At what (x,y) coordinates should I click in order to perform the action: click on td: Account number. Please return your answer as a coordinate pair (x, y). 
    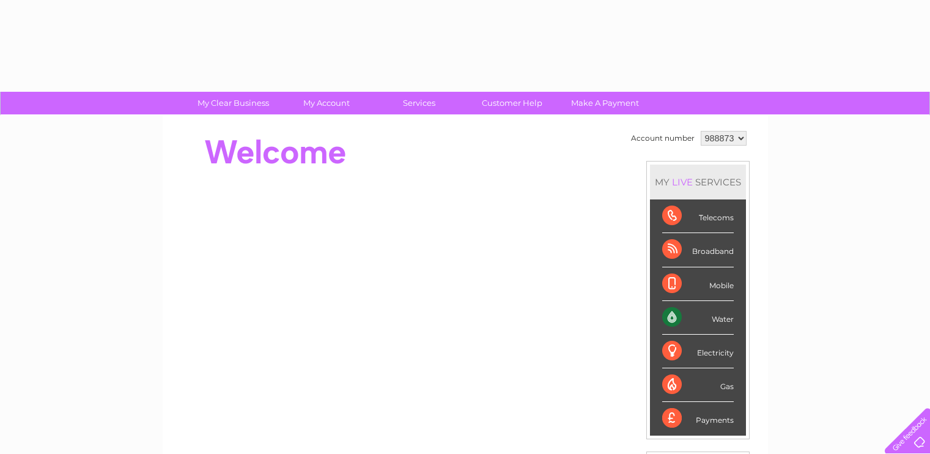
    Looking at the image, I should click on (663, 138).